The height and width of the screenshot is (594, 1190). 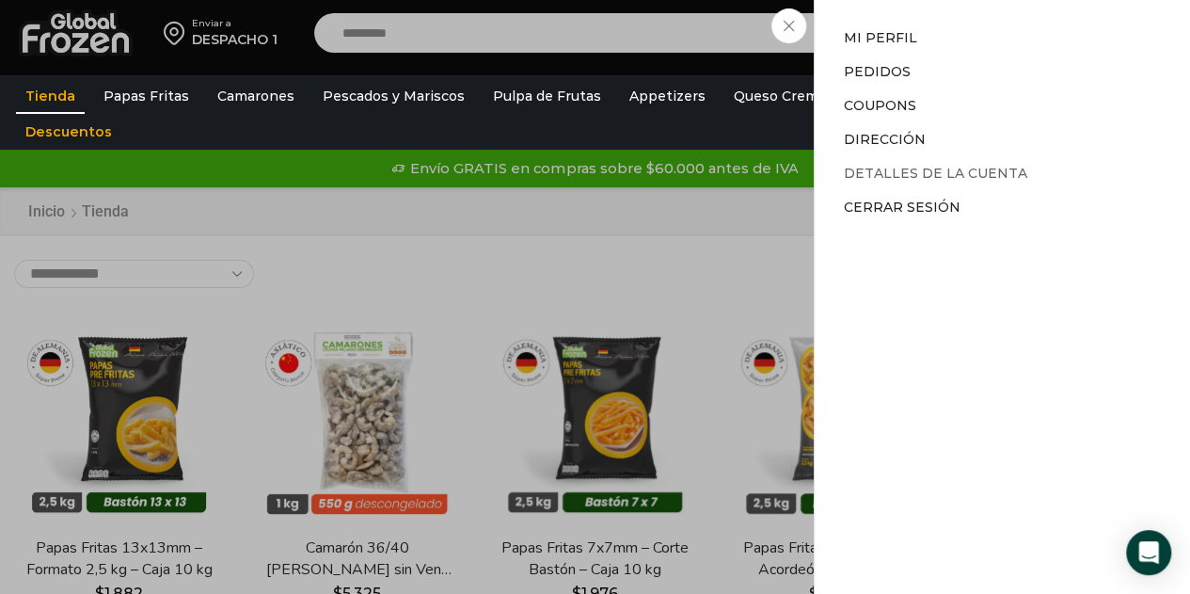 I want to click on div: Open Intercom Messenger, so click(x=1149, y=552).